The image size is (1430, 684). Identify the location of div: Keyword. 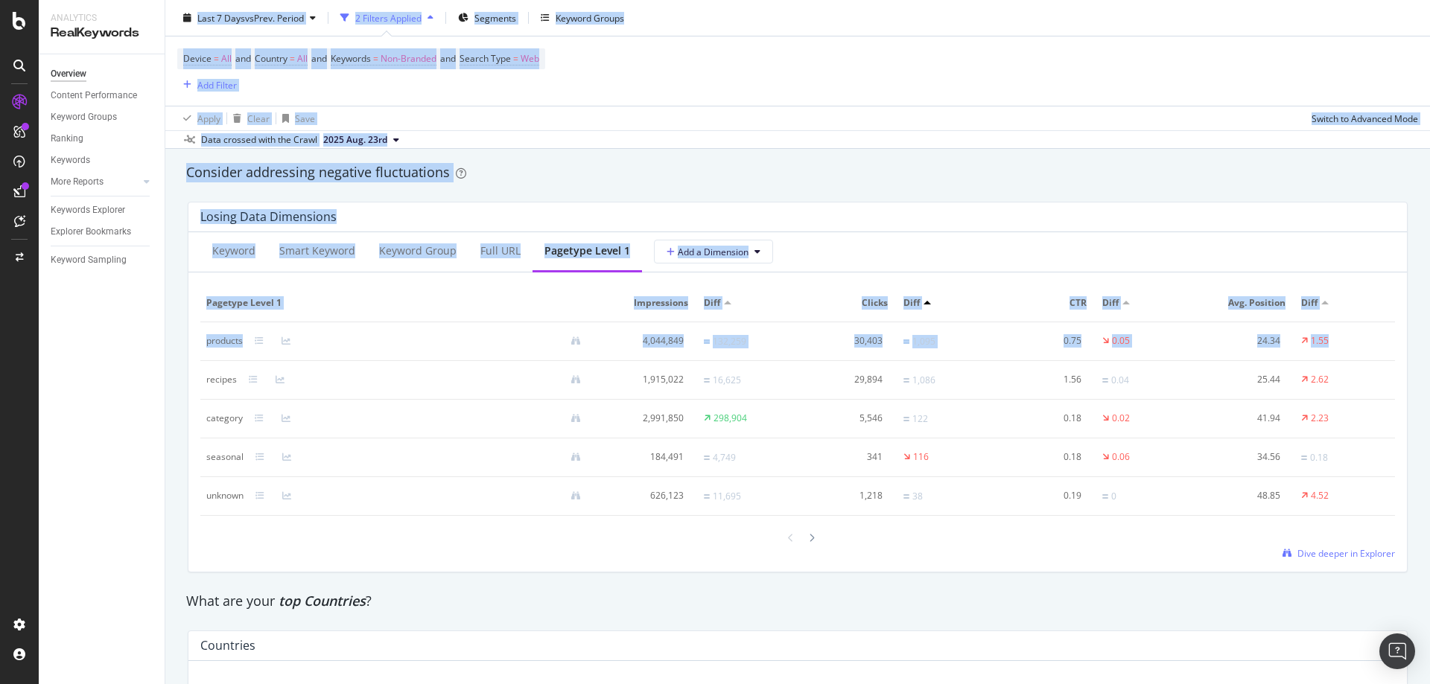
(234, 251).